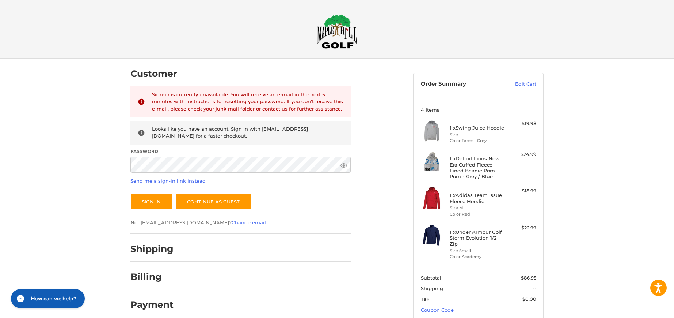  Describe the element at coordinates (478, 128) in the screenshot. I see `h4: 1 x Swing Juice Hoodie` at that location.